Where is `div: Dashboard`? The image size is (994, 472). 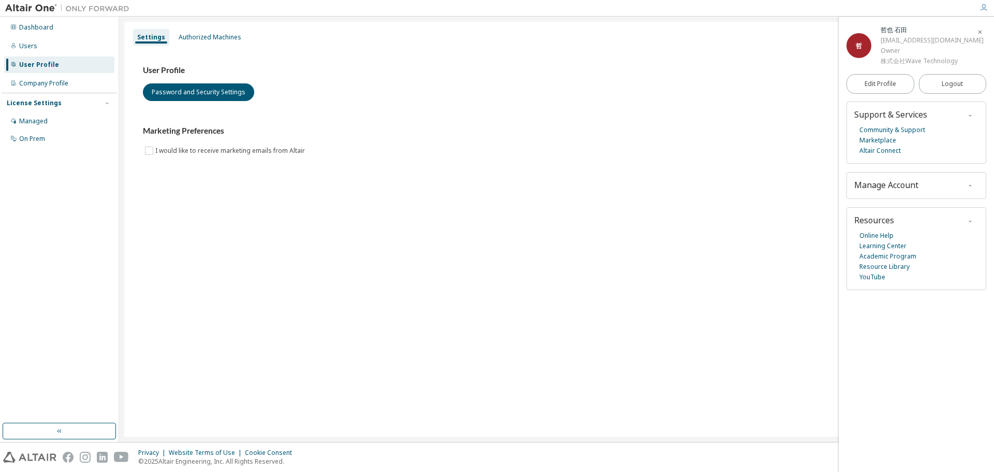
div: Dashboard is located at coordinates (36, 27).